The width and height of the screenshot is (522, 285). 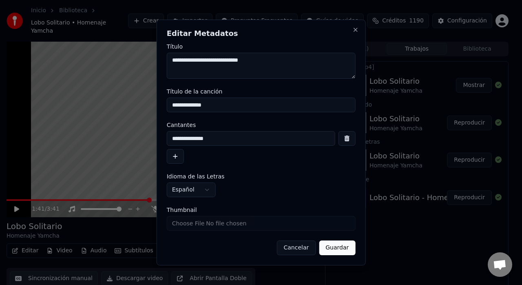 What do you see at coordinates (196, 176) in the screenshot?
I see `span: Idioma de las Letras` at bounding box center [196, 176].